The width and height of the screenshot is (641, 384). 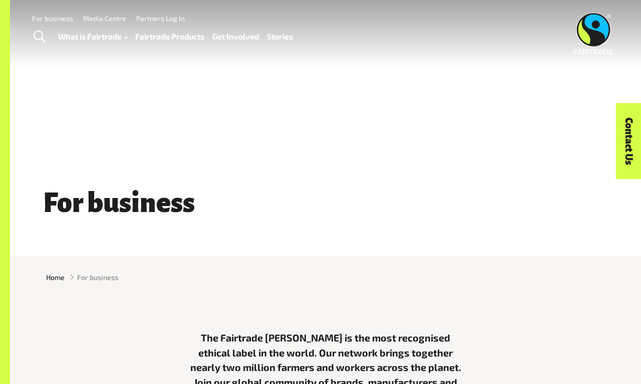 I want to click on a: Home, so click(x=55, y=277).